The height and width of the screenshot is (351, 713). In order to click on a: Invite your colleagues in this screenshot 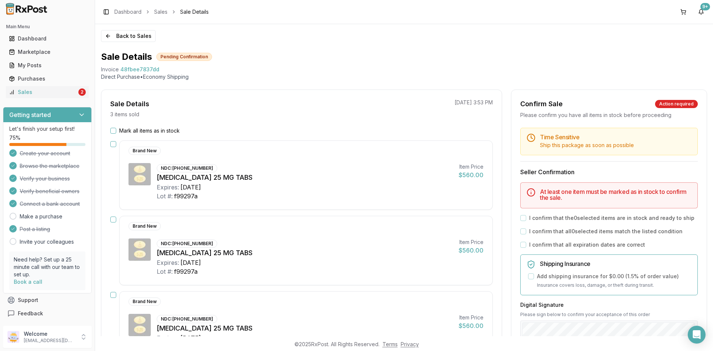, I will do `click(47, 242)`.